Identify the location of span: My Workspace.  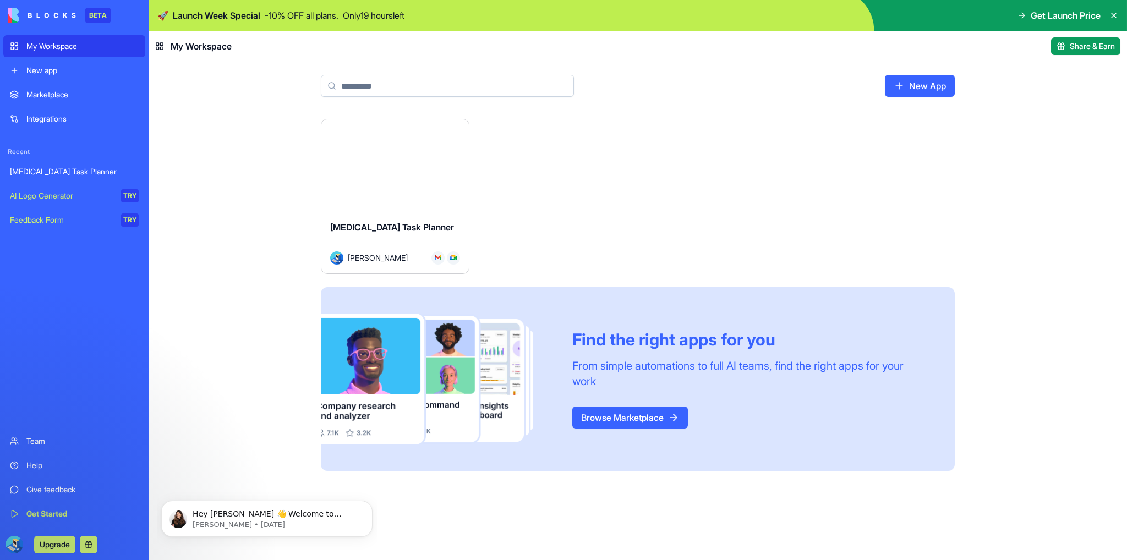
(201, 46).